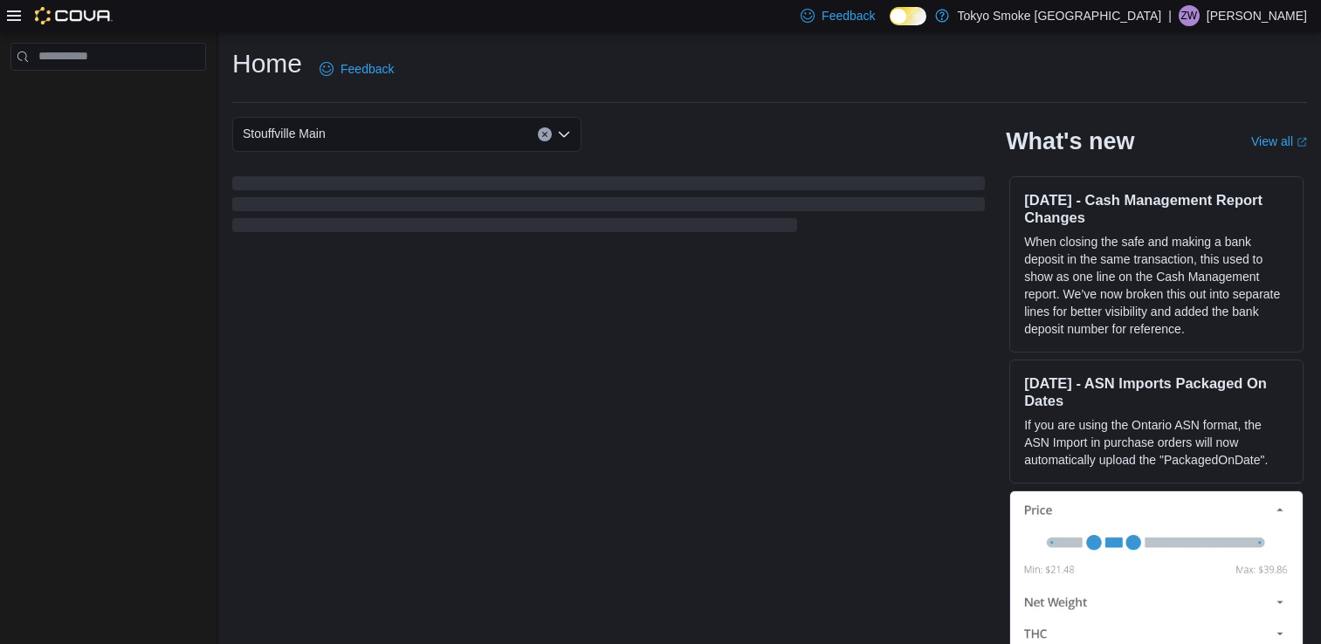 The image size is (1321, 644). What do you see at coordinates (356, 69) in the screenshot?
I see `a: Feedback` at bounding box center [356, 69].